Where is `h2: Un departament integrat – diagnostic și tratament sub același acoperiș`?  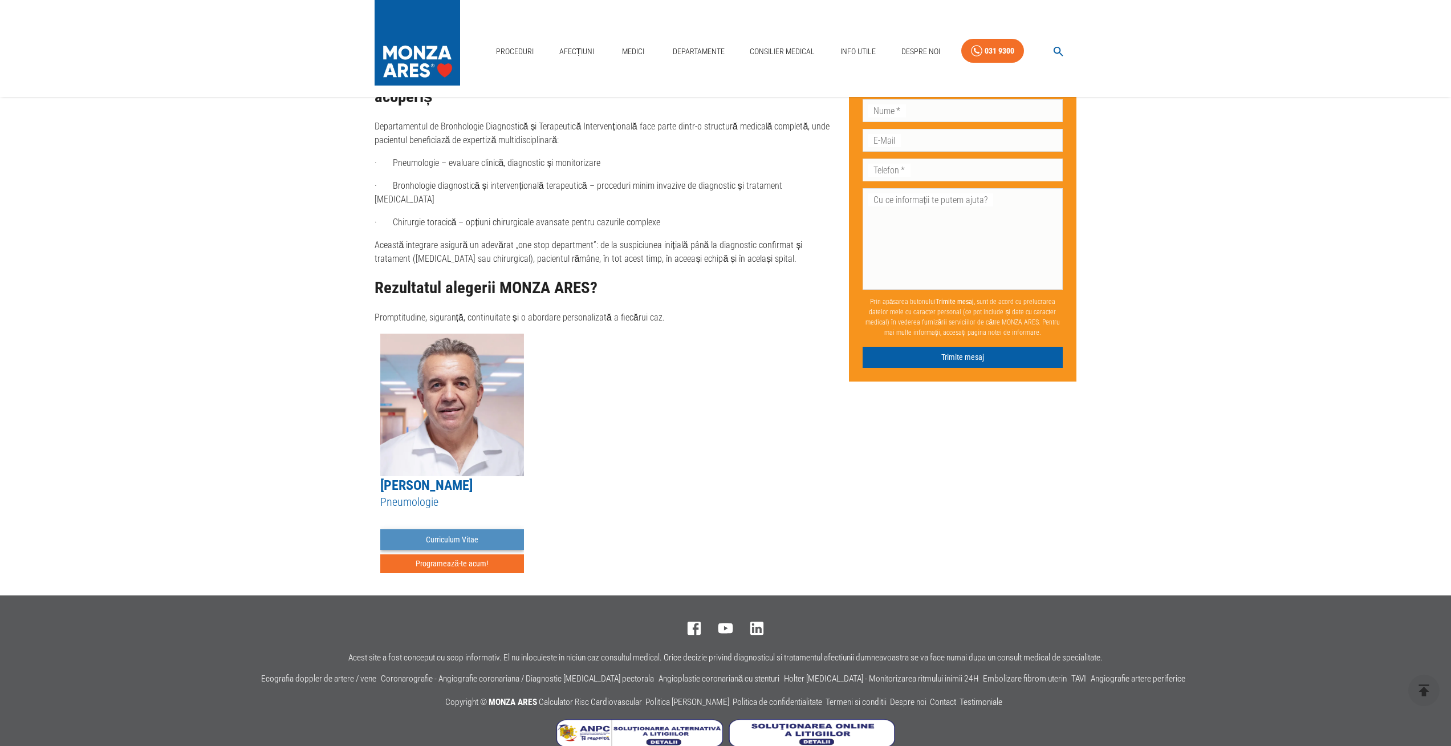 h2: Un departament integrat – diagnostic și tratament sub același acoperiș is located at coordinates (607, 87).